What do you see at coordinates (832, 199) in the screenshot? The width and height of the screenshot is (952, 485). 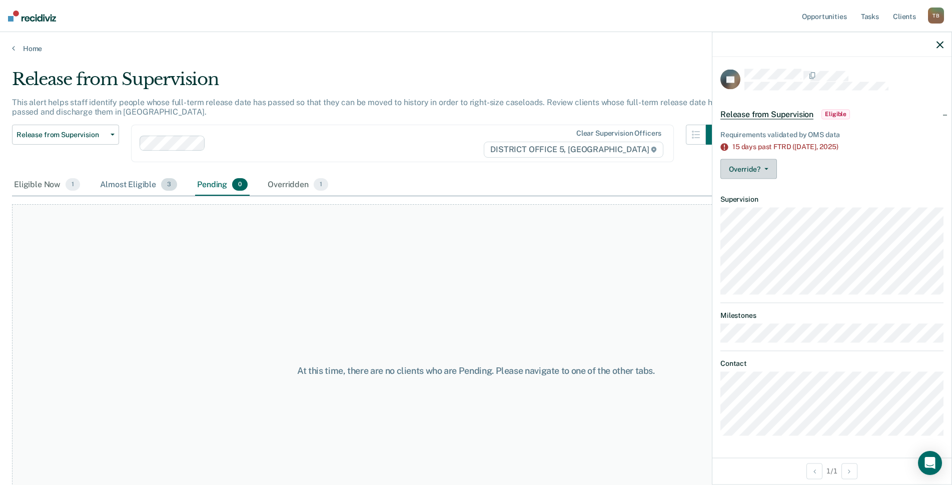 I see `dt: Supervision` at bounding box center [832, 199].